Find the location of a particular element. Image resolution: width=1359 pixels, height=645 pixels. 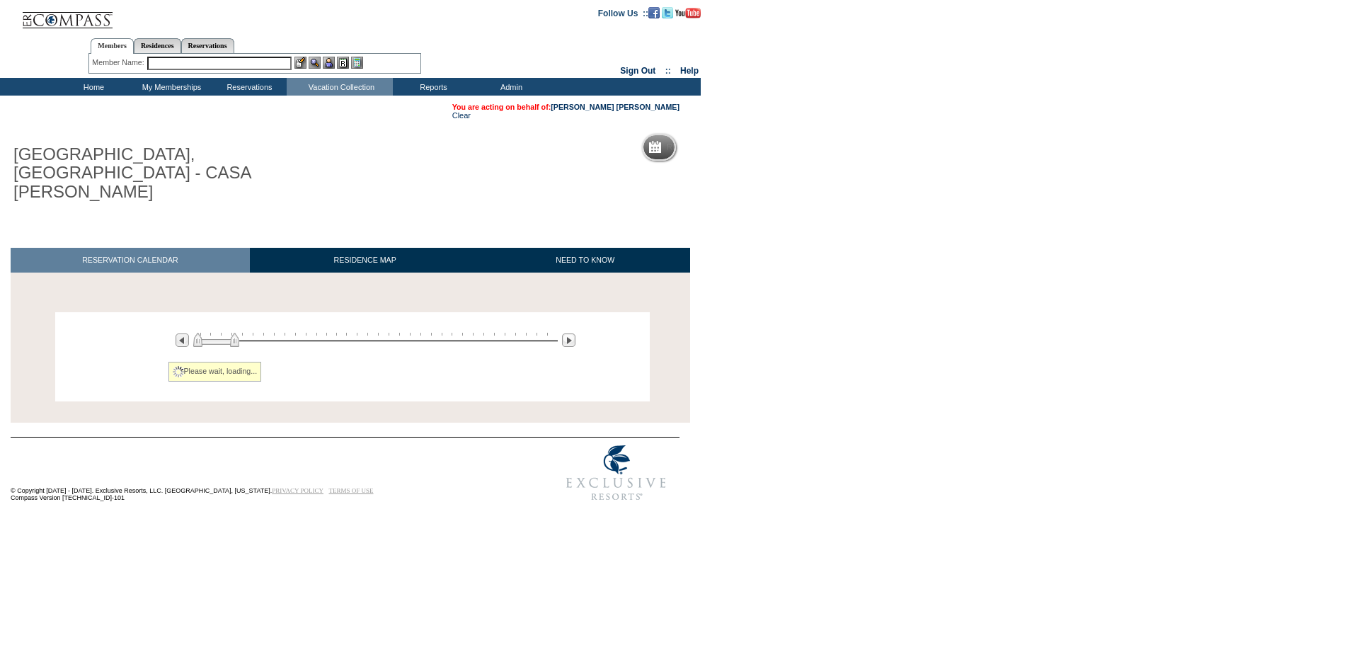

td: My Memberships is located at coordinates (170, 86).